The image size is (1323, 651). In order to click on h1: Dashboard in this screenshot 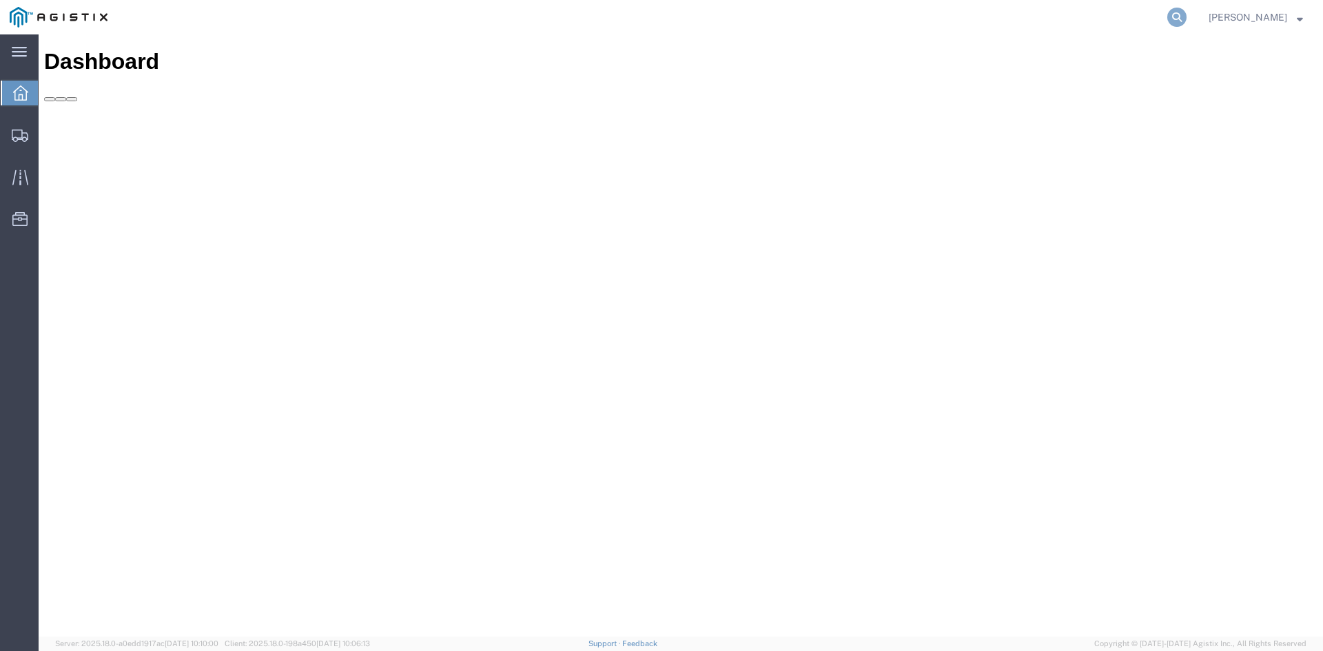, I will do `click(642, 27)`.